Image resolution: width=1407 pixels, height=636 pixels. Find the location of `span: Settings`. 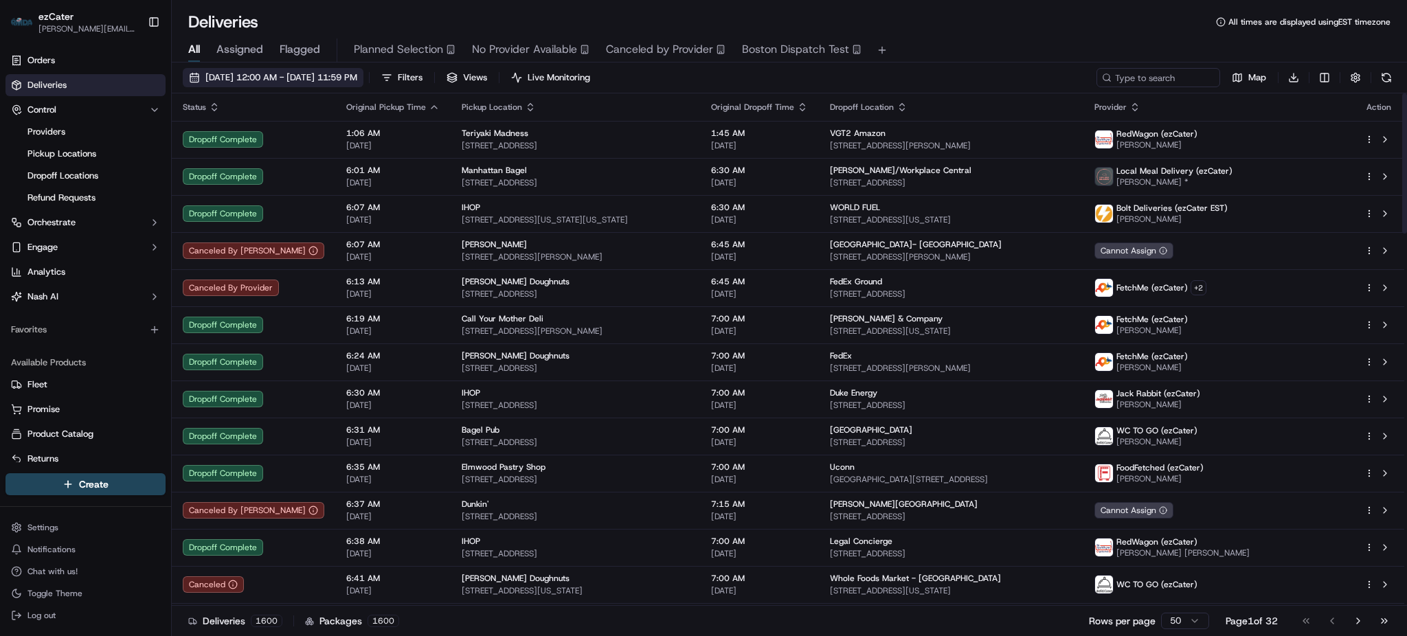

span: Settings is located at coordinates (43, 528).